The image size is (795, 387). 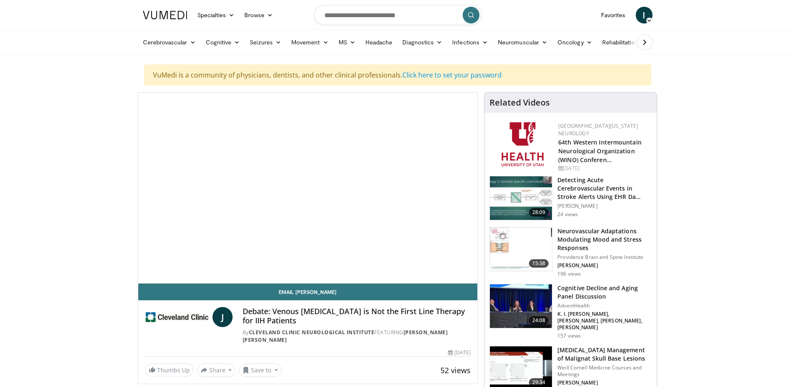 I want to click on span: 28:09, so click(x=539, y=212).